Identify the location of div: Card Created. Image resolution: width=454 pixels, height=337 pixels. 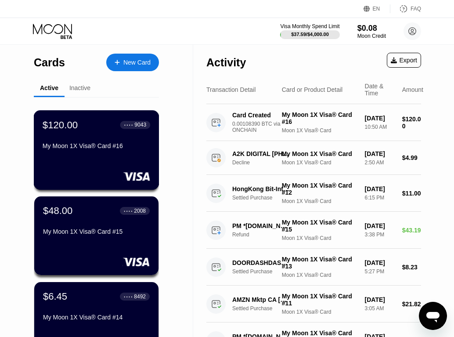
(261, 115).